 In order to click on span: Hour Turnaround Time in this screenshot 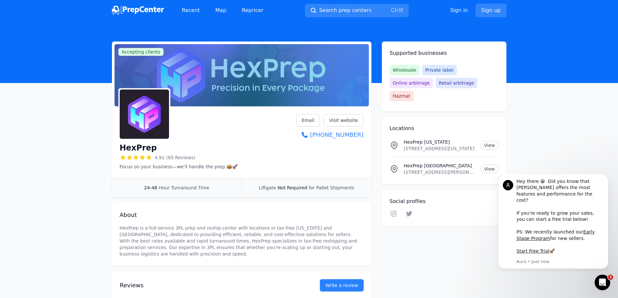, I will do `click(184, 188)`.